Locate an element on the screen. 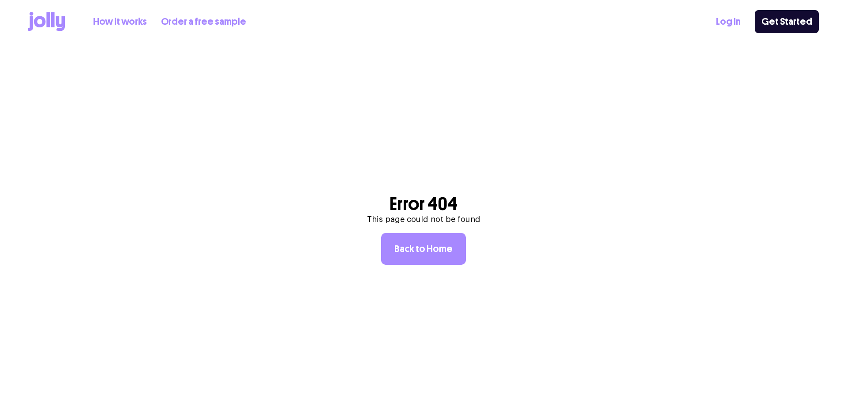 The height and width of the screenshot is (417, 847). p: This page could not be found is located at coordinates (424, 219).